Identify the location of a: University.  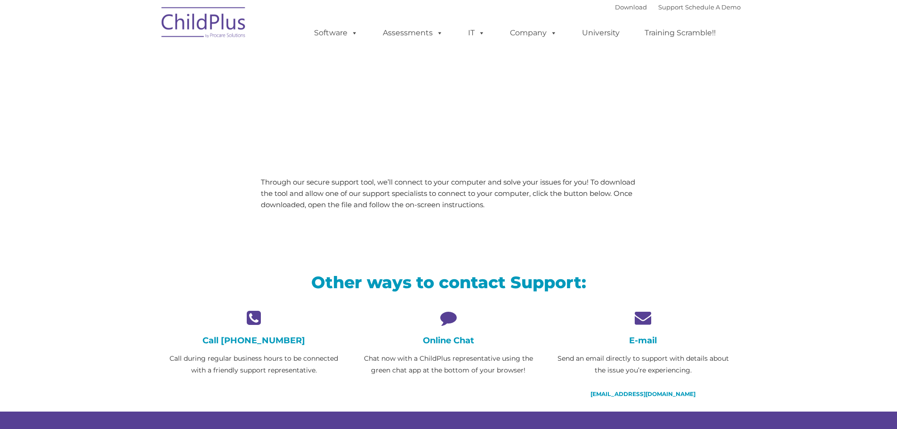
(601, 33).